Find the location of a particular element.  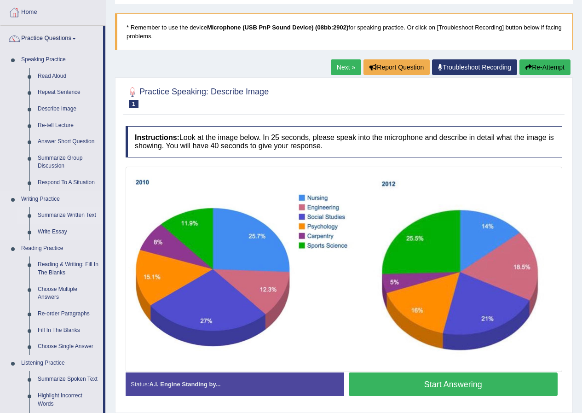

a: Practice Questions is located at coordinates (52, 37).